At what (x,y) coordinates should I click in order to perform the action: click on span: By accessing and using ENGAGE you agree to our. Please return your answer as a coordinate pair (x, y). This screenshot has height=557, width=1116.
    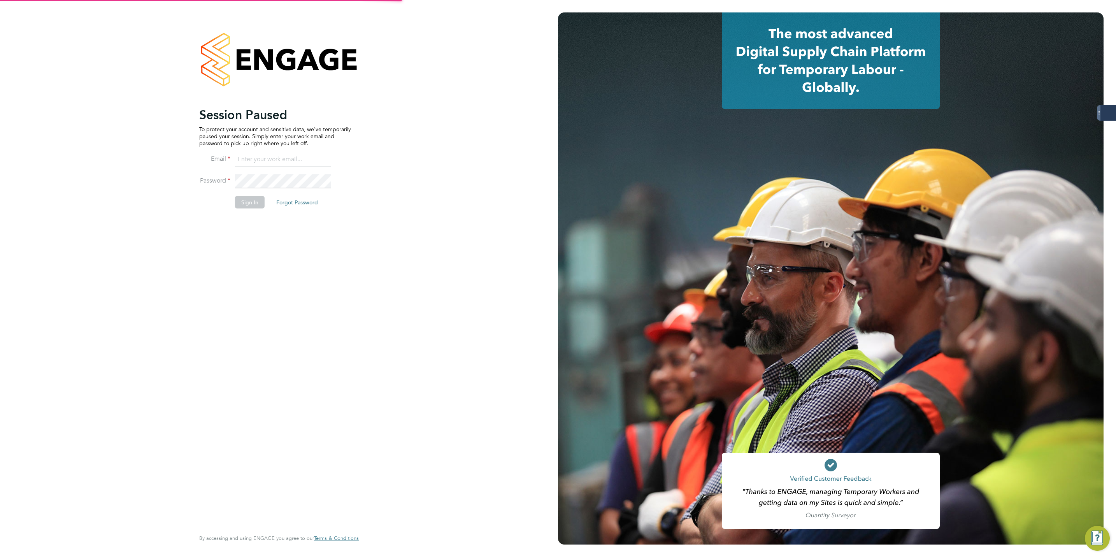
    Looking at the image, I should click on (279, 538).